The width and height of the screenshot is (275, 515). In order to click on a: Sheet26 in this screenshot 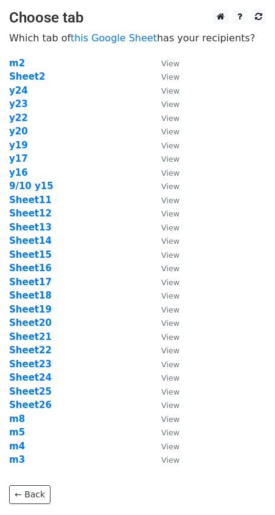, I will do `click(30, 405)`.